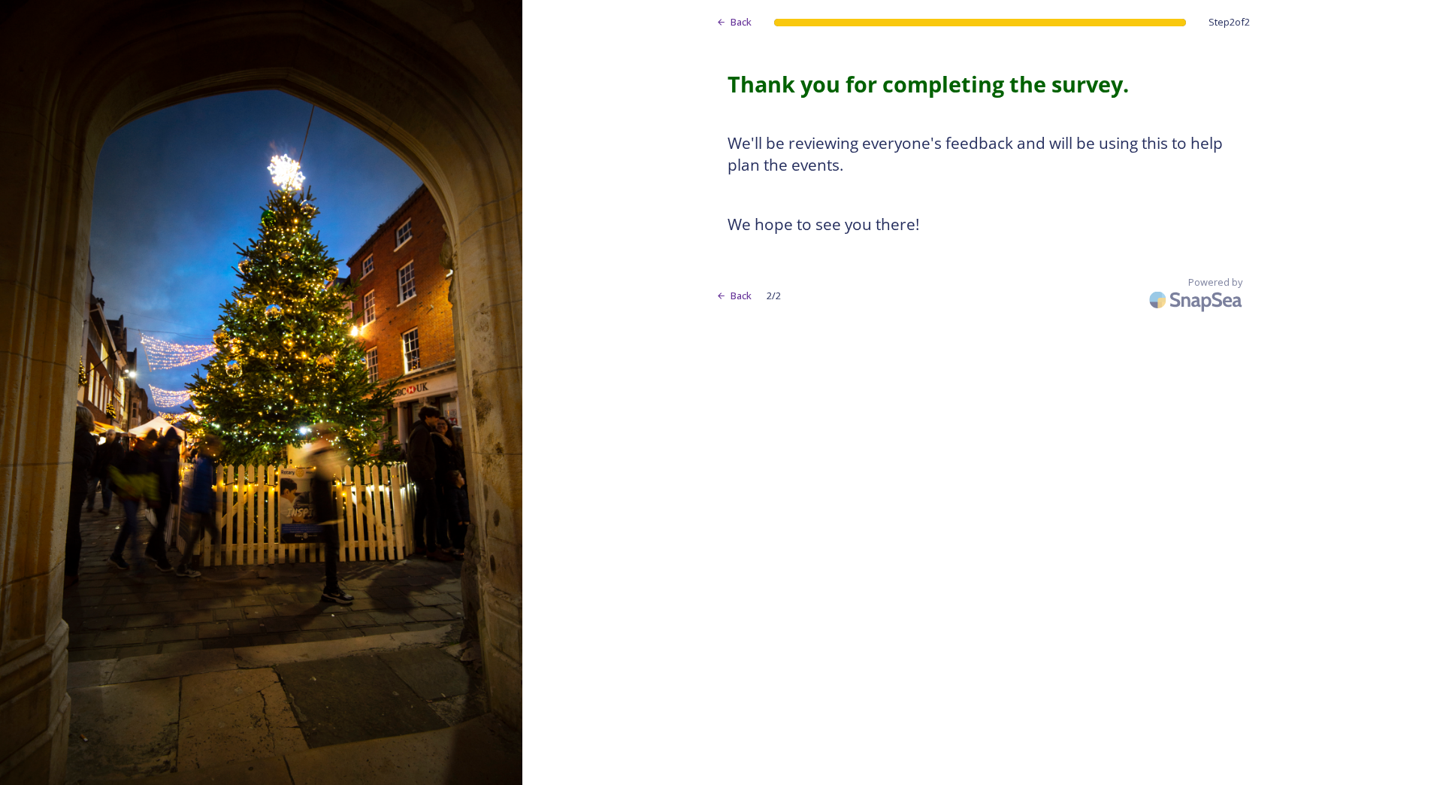  What do you see at coordinates (773, 295) in the screenshot?
I see `span: 2 / 2` at bounding box center [773, 295].